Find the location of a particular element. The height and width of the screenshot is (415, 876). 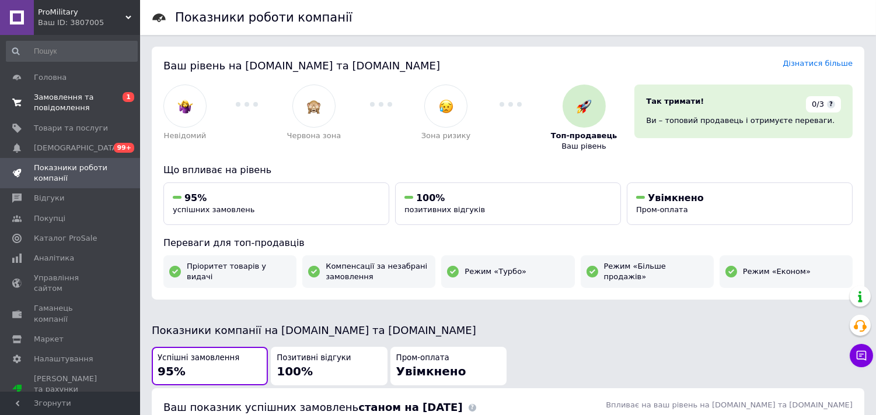

img: :see_no_evil: is located at coordinates (313, 106).